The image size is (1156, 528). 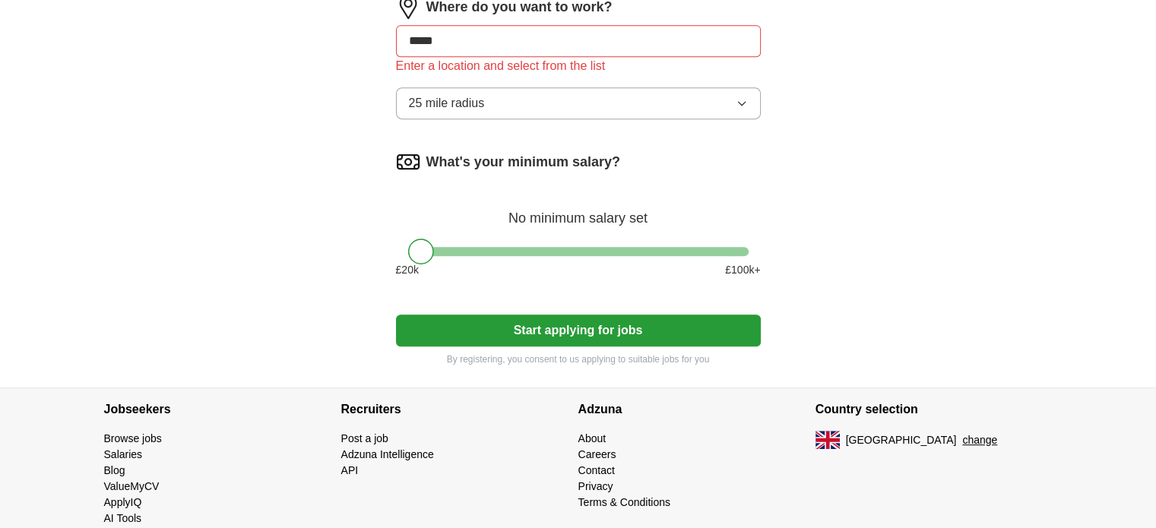 What do you see at coordinates (934, 410) in the screenshot?
I see `h4: Country selection` at bounding box center [934, 410].